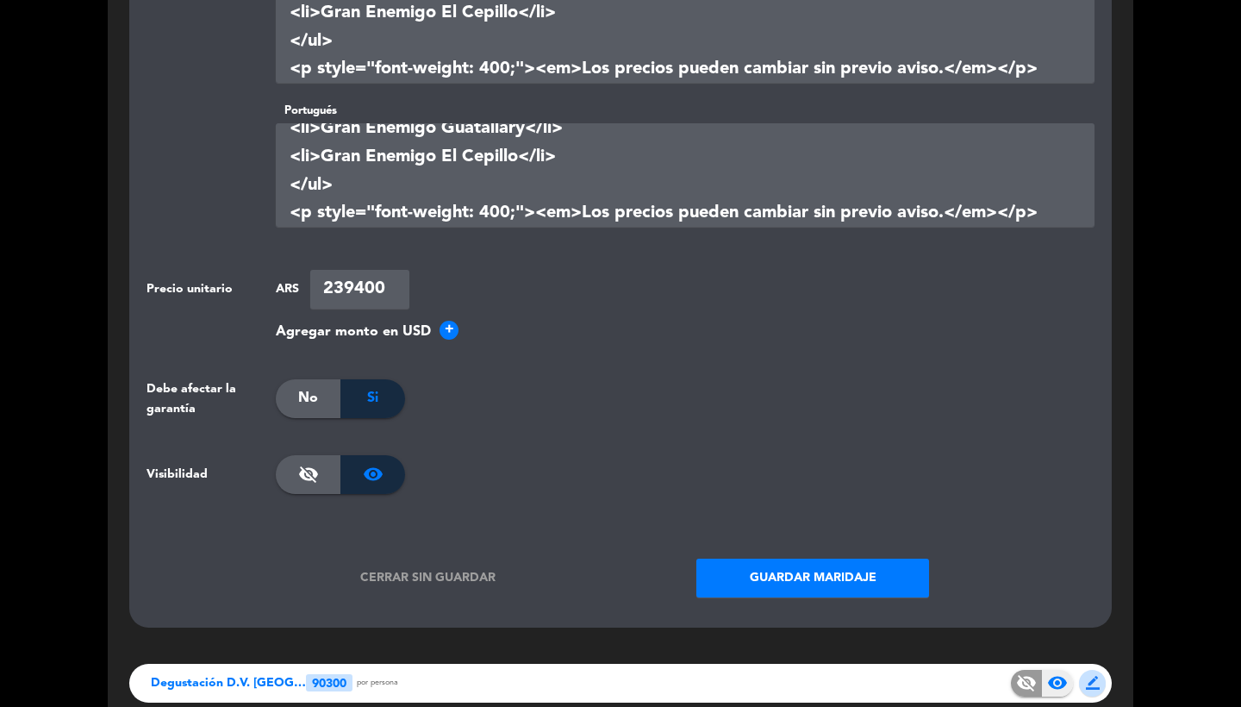 The width and height of the screenshot is (1241, 707). Describe the element at coordinates (1093, 683) in the screenshot. I see `span: border_color` at that location.